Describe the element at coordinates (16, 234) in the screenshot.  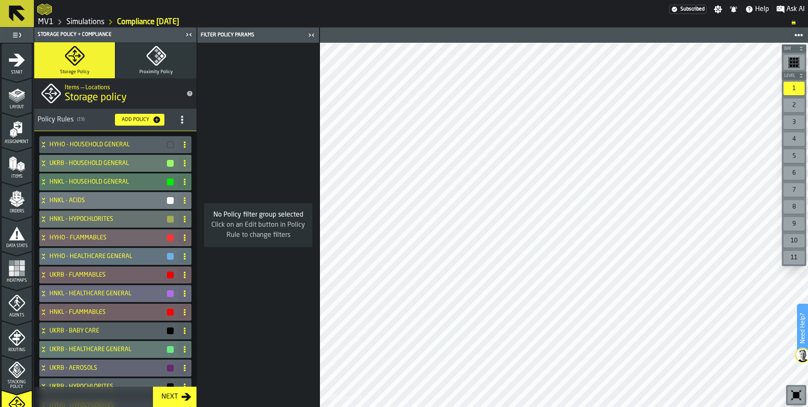
I see `li: menu Data Stats` at that location.